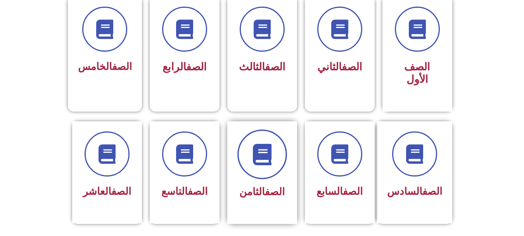 This screenshot has height=236, width=524. I want to click on span: العاشر, so click(107, 191).